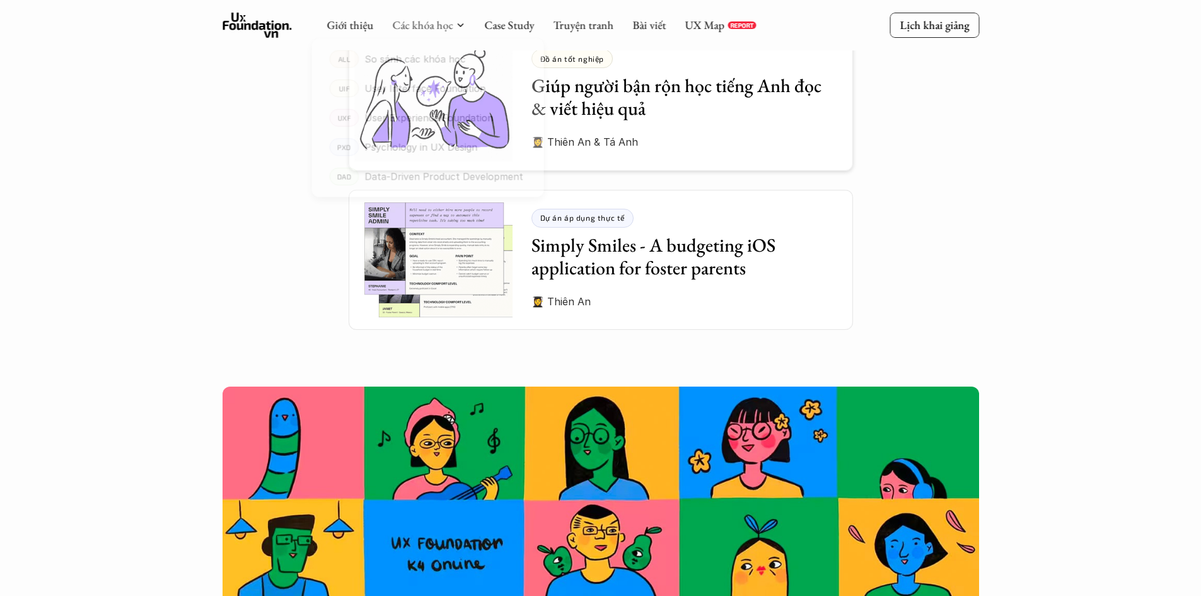 This screenshot has height=596, width=1201. I want to click on p: Dự án áp dụng thực tế, so click(583, 218).